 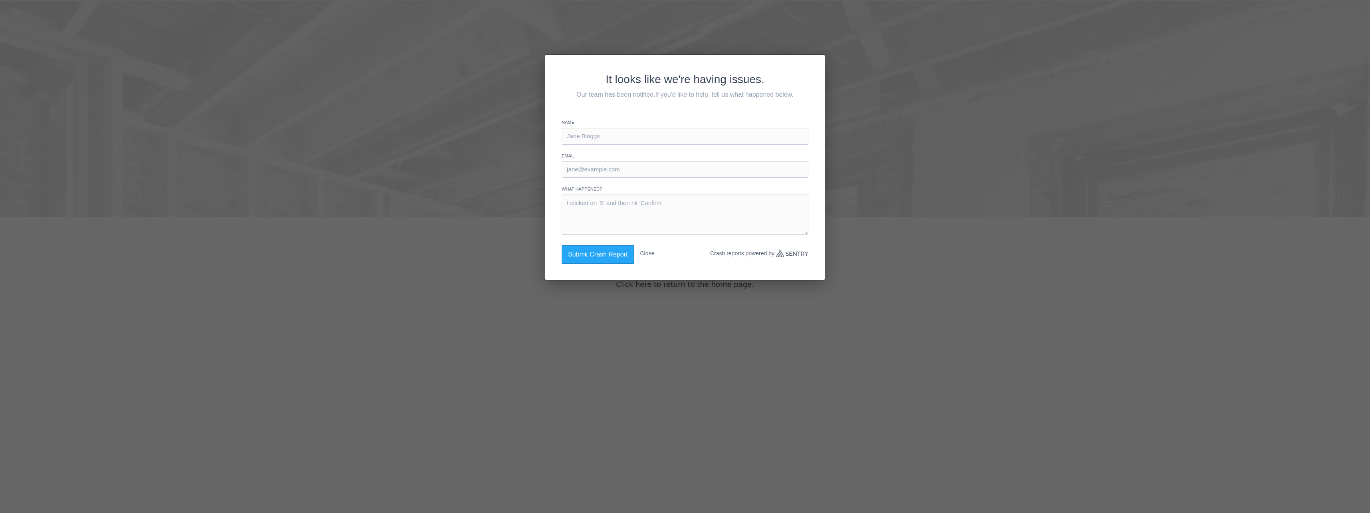 What do you see at coordinates (685, 79) in the screenshot?
I see `h2: It looks like we're having issues.` at bounding box center [685, 79].